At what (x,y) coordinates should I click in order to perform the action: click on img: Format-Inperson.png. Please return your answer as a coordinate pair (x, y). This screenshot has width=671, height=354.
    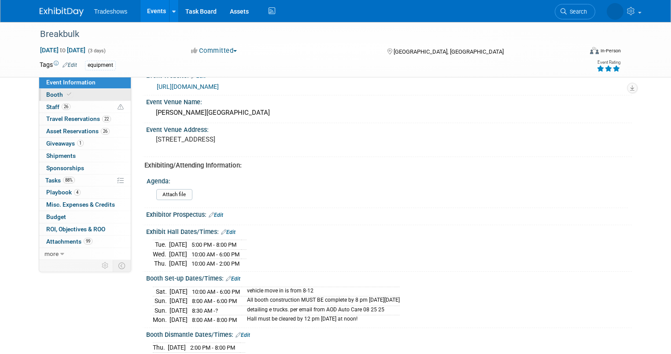
    Looking at the image, I should click on (594, 51).